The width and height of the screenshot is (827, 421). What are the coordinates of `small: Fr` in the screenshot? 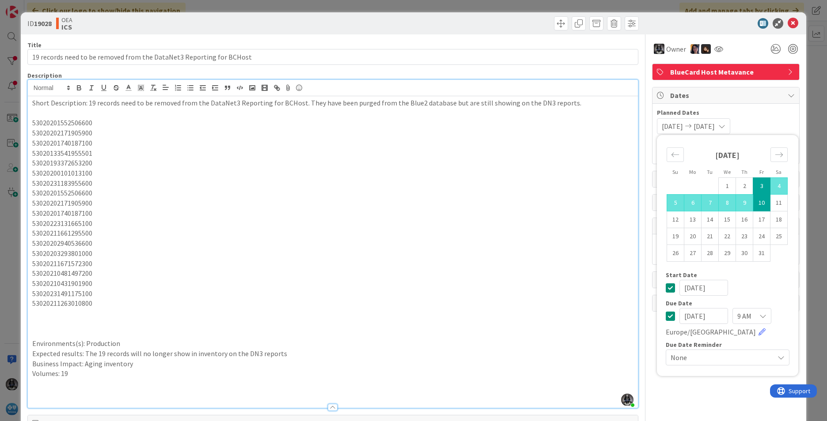 It's located at (761, 172).